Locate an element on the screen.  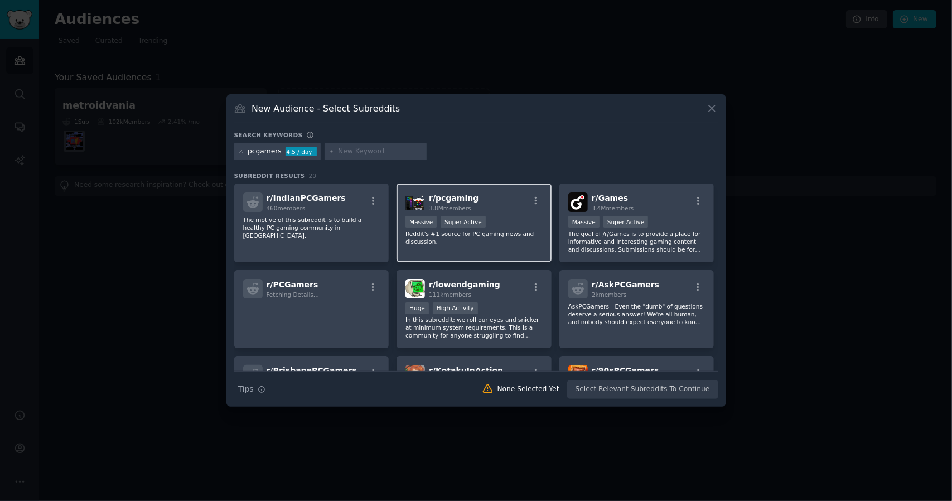
span: r/ lowendgaming is located at coordinates (464, 284).